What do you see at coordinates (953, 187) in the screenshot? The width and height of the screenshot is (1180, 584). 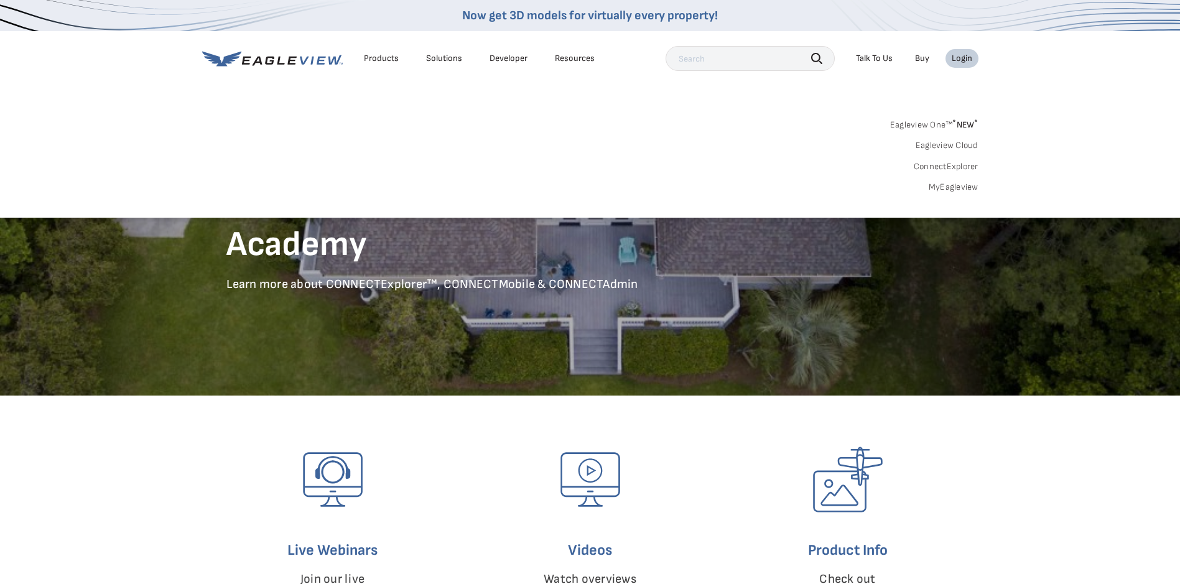 I see `a: MyEagleview` at bounding box center [953, 187].